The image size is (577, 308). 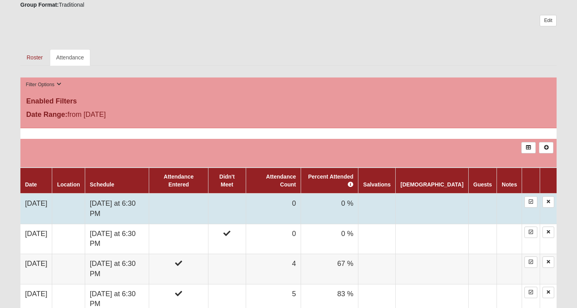 I want to click on a: Notes, so click(x=509, y=184).